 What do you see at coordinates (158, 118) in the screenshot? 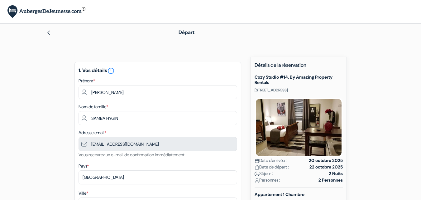
I see `input: Entrer le nom de famille` at bounding box center [158, 118].